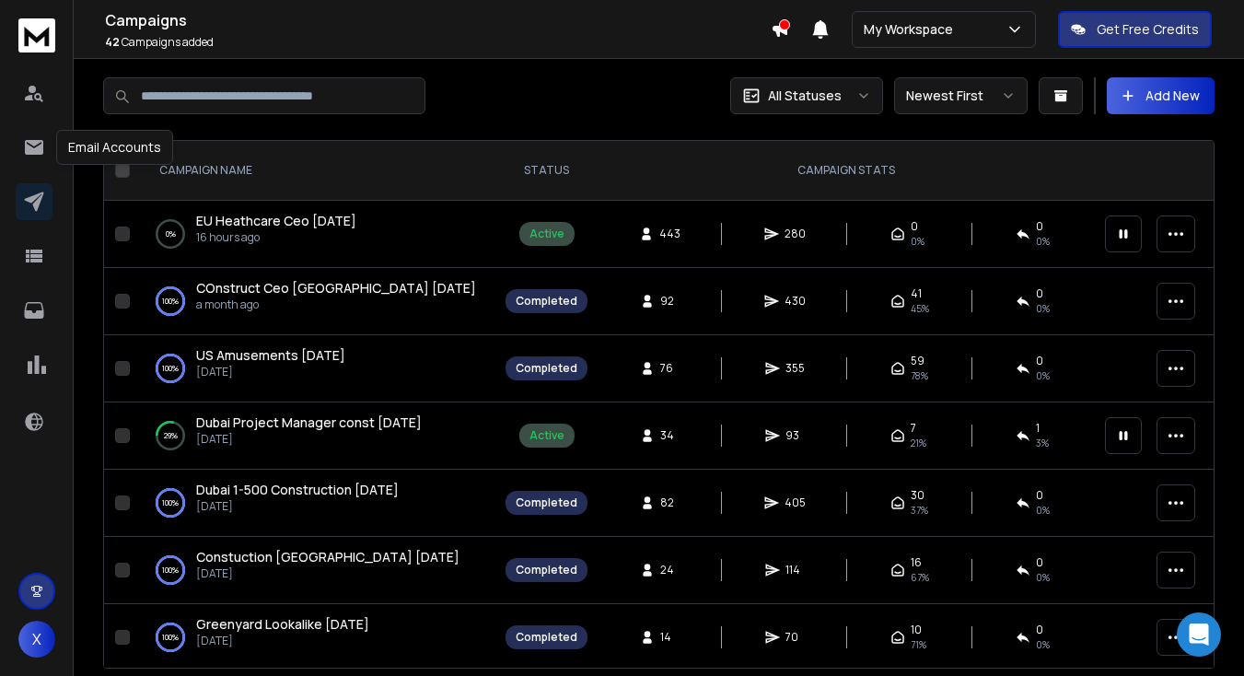 Image resolution: width=1244 pixels, height=676 pixels. What do you see at coordinates (669, 301) in the screenshot?
I see `span: 92` at bounding box center [669, 301].